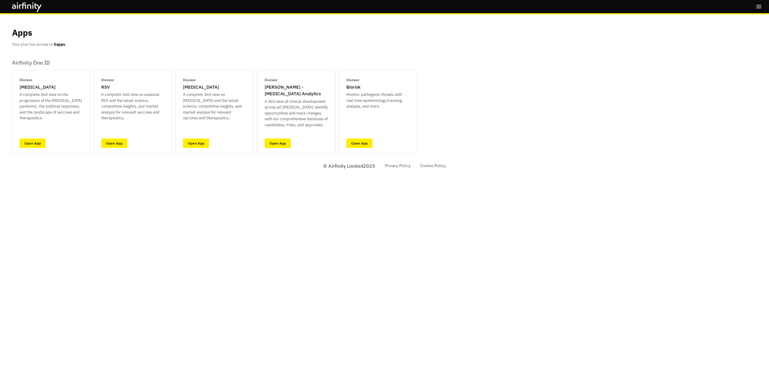 The image size is (769, 382). Describe the element at coordinates (215, 63) in the screenshot. I see `p: Airfinity One ID` at that location.